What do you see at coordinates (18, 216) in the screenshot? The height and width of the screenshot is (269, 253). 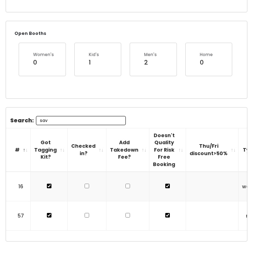 I see `td: 57` at bounding box center [18, 216].